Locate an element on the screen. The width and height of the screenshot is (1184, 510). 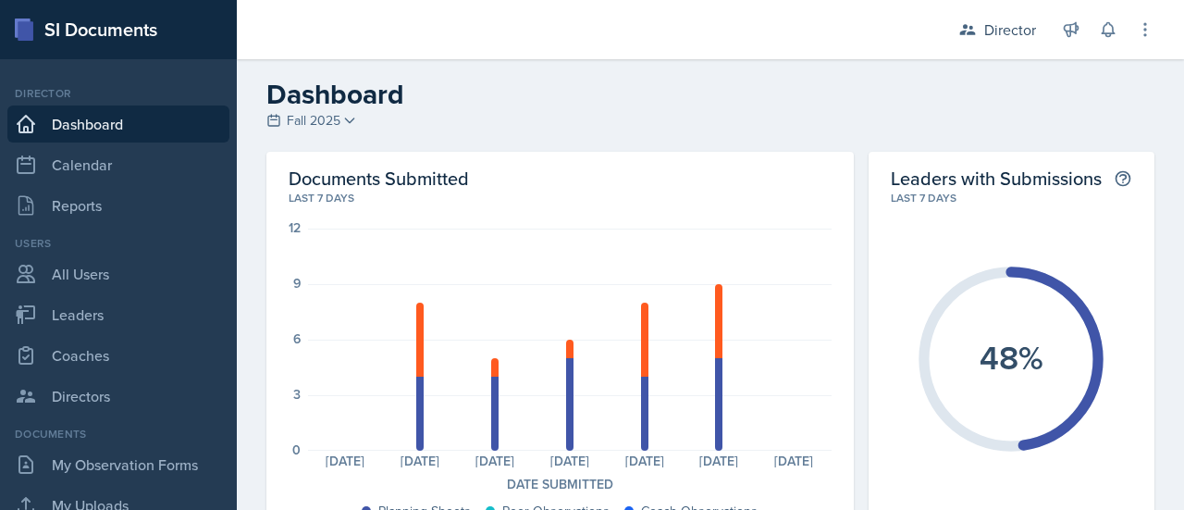
div: Users is located at coordinates (118, 243).